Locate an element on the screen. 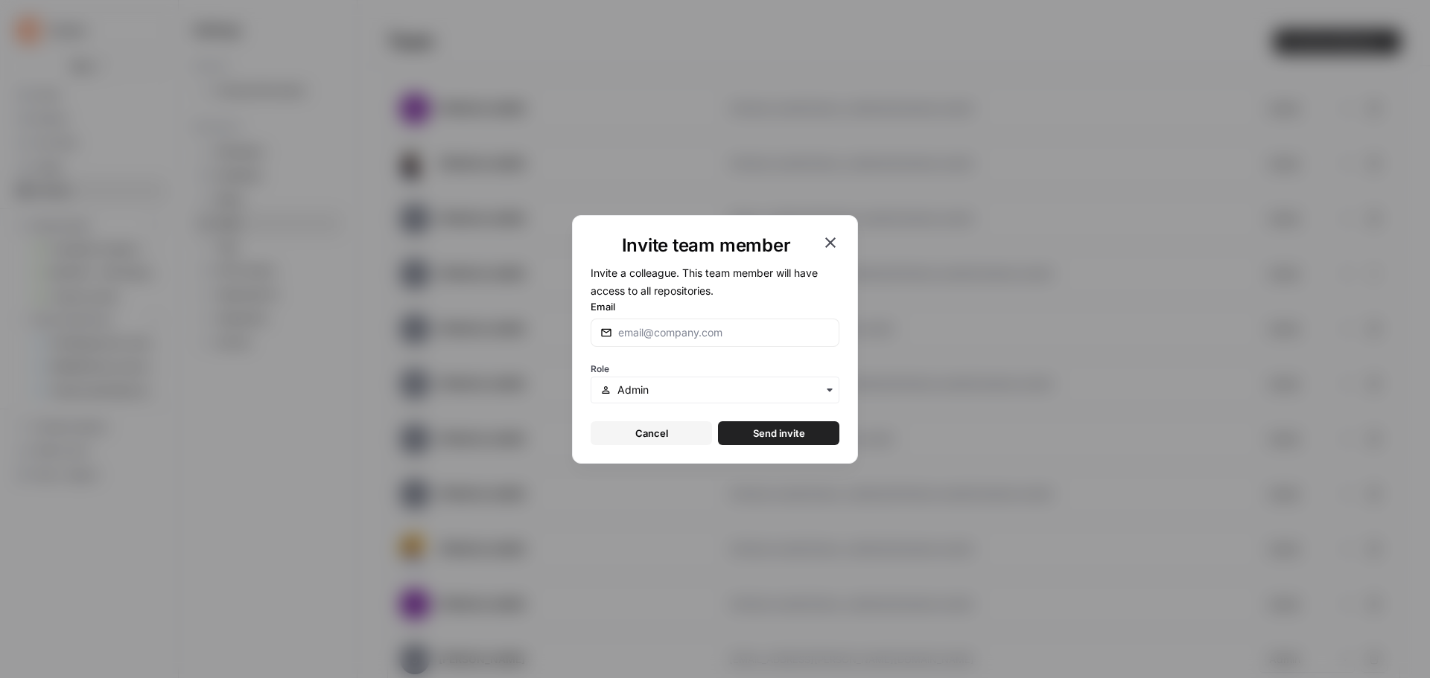 This screenshot has height=678, width=1430. input: Admin is located at coordinates (723, 390).